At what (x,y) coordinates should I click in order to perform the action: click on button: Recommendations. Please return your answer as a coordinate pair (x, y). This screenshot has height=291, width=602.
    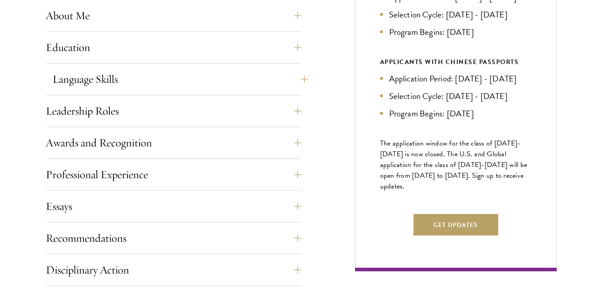
    Looking at the image, I should click on (173, 238).